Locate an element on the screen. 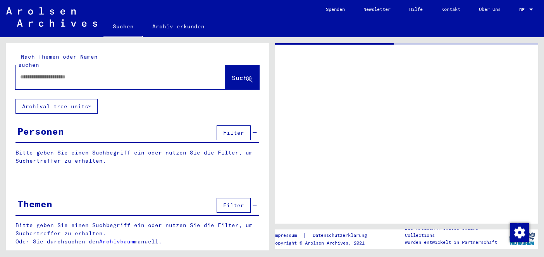  p: Bitte geben Sie einen Suchbegriff ein oder nutzen Sie die Filter, um Suchertreffer zu erhalten. O... is located at coordinates (137, 233).